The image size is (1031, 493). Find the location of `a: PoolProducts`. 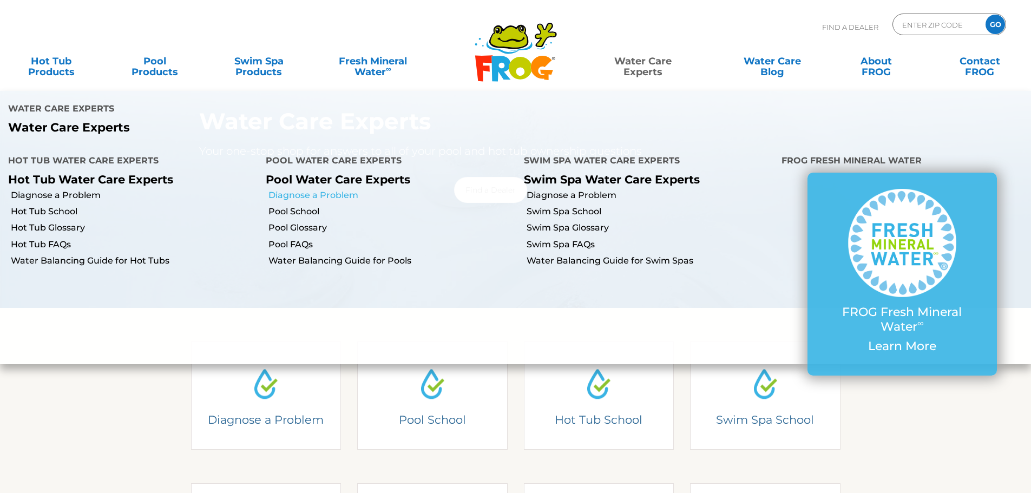

a: PoolProducts is located at coordinates (155, 61).